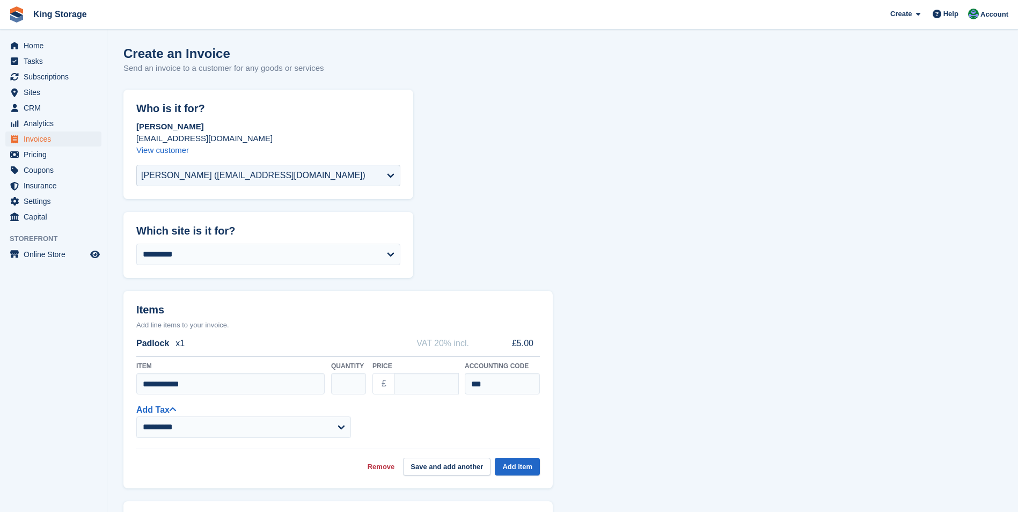  What do you see at coordinates (56, 123) in the screenshot?
I see `span: Analytics` at bounding box center [56, 123].